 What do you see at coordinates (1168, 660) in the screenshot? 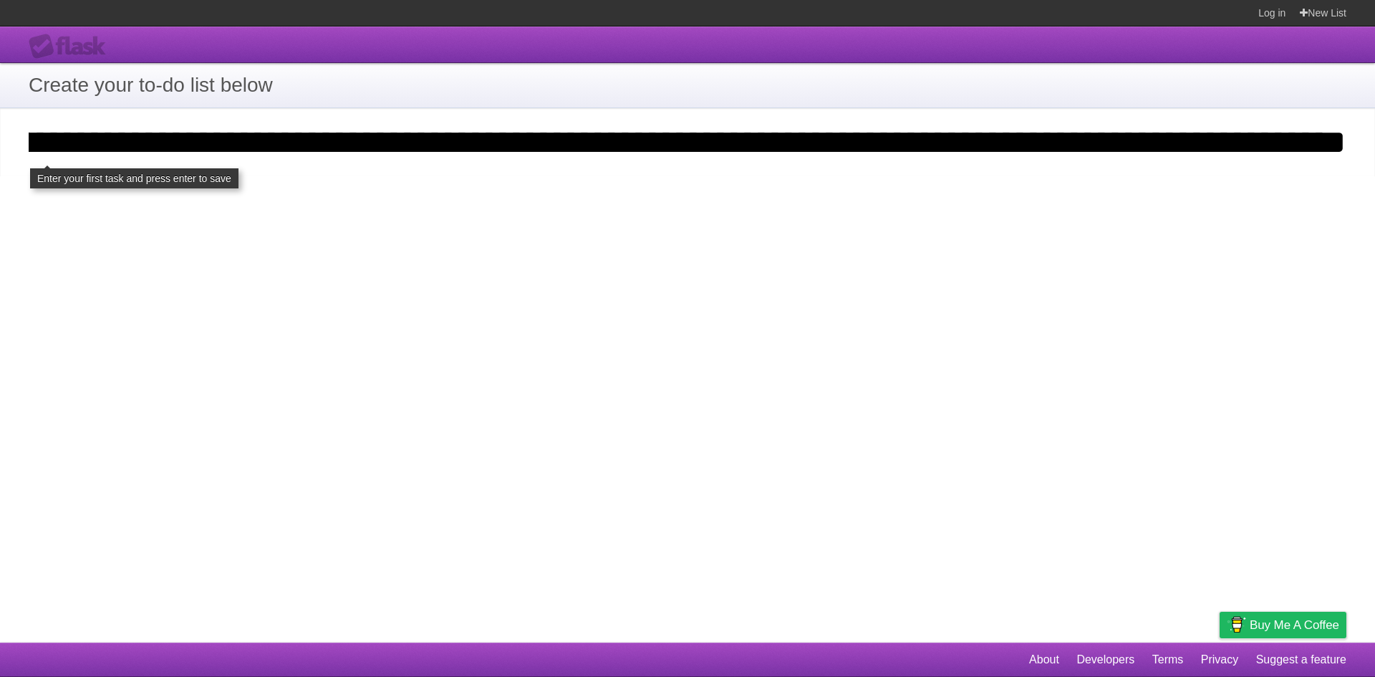
I see `a: Terms` at bounding box center [1168, 660].